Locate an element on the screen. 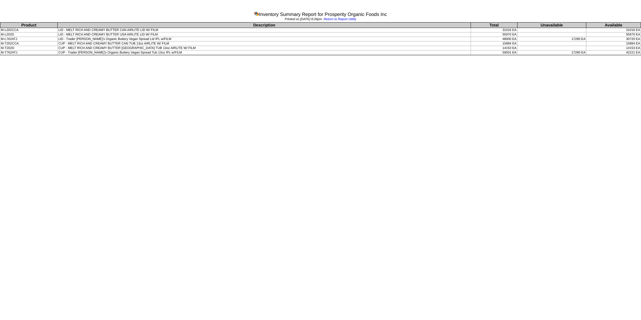  th: Description is located at coordinates (264, 25).